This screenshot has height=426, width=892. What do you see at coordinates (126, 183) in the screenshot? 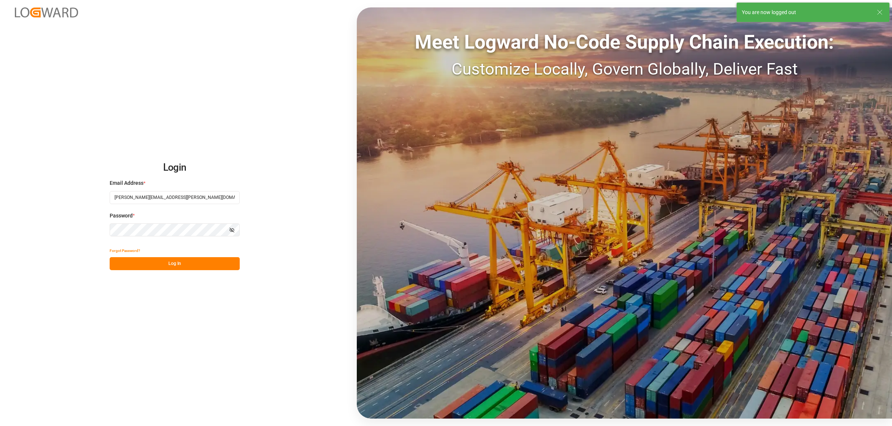
I see `span: Email Address` at bounding box center [126, 183].